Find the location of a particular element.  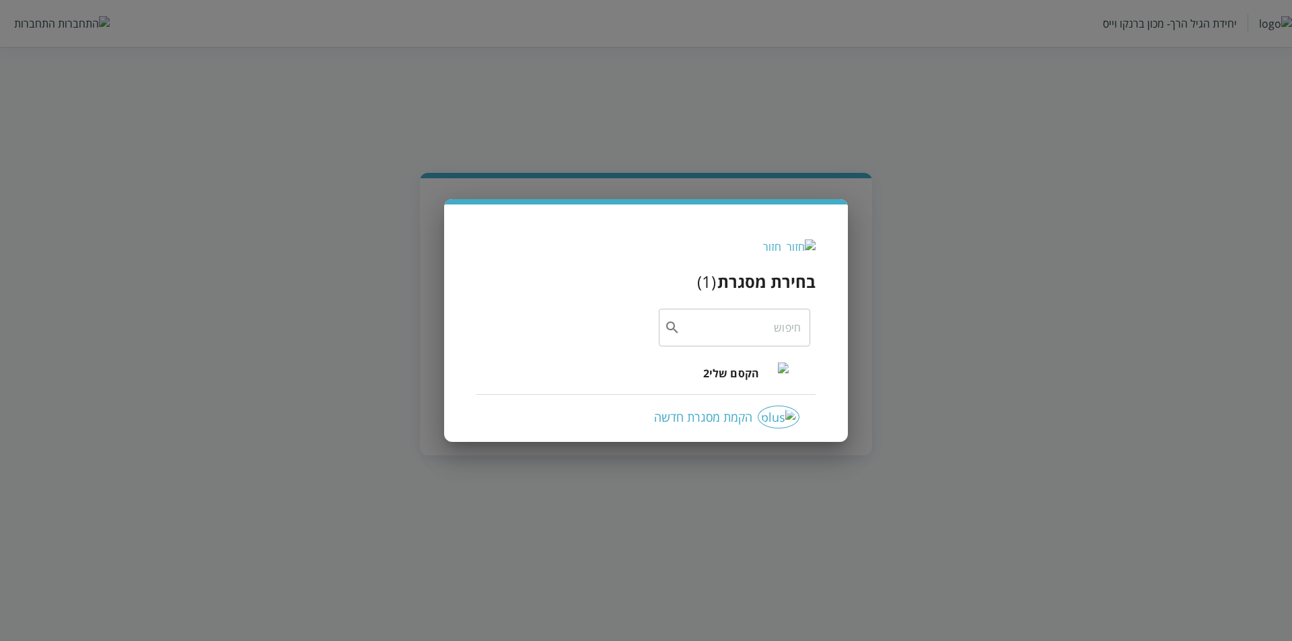

div: חזור is located at coordinates (772, 247).